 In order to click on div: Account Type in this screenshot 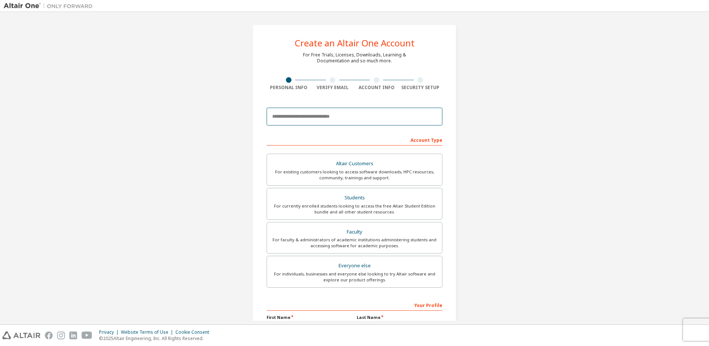, I will do `click(355, 140)`.